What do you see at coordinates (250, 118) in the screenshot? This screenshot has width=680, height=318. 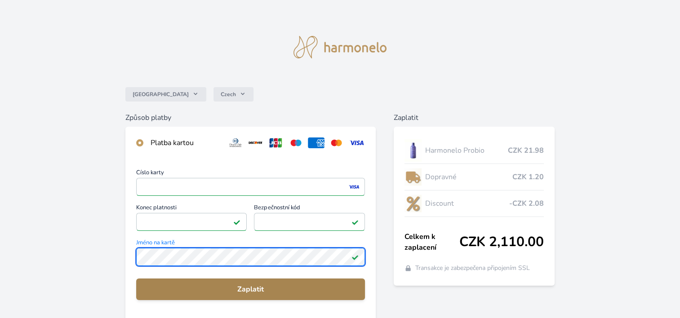 I see `h6: Způsob platby` at bounding box center [250, 118].